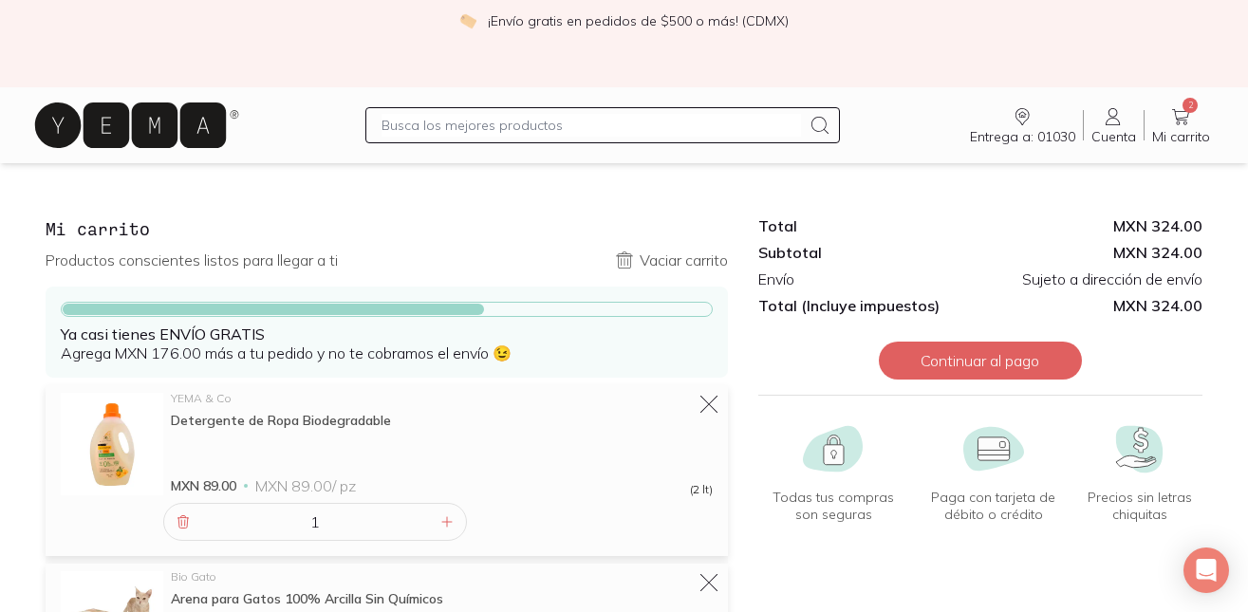 This screenshot has height=612, width=1248. Describe the element at coordinates (162, 334) in the screenshot. I see `strong: Ya casi tienes ENVÍO GRATIS` at that location.